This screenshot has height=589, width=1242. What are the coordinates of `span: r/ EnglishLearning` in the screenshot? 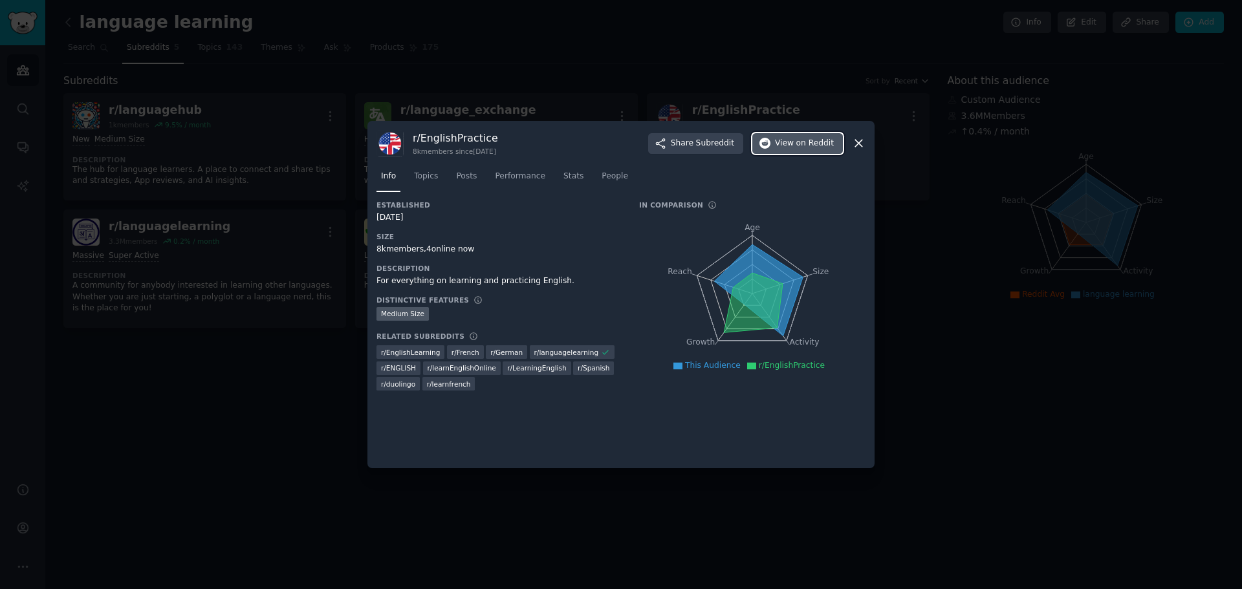 It's located at (410, 352).